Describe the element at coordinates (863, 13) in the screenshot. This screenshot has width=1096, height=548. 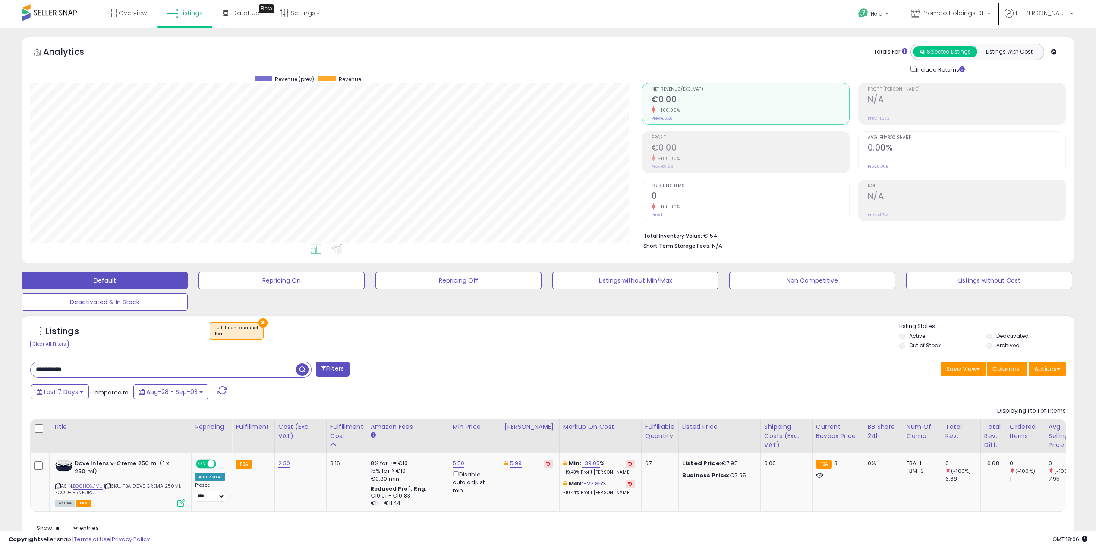
I see `i: Get Help` at that location.